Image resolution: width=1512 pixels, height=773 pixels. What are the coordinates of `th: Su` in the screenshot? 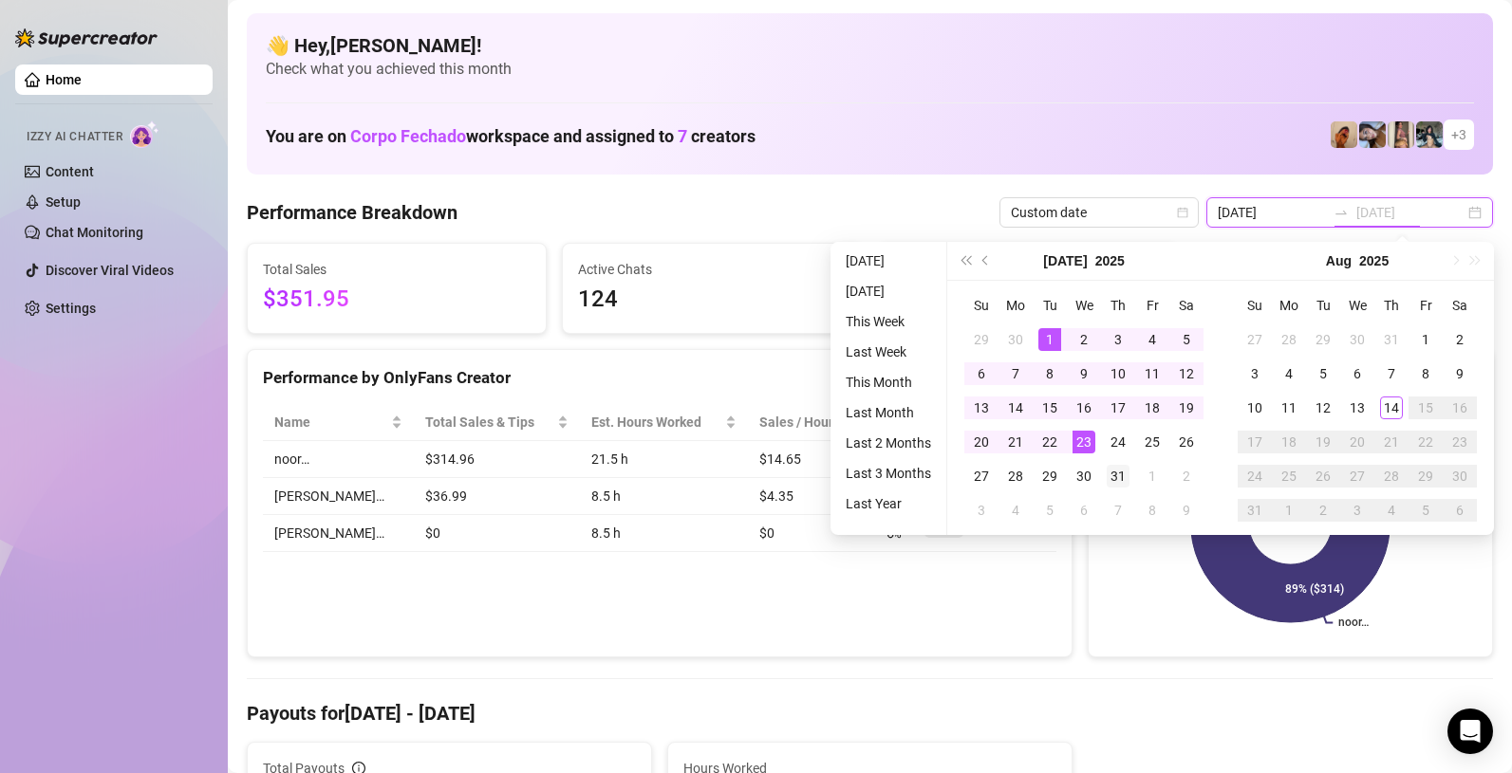 It's located at (1255, 306).